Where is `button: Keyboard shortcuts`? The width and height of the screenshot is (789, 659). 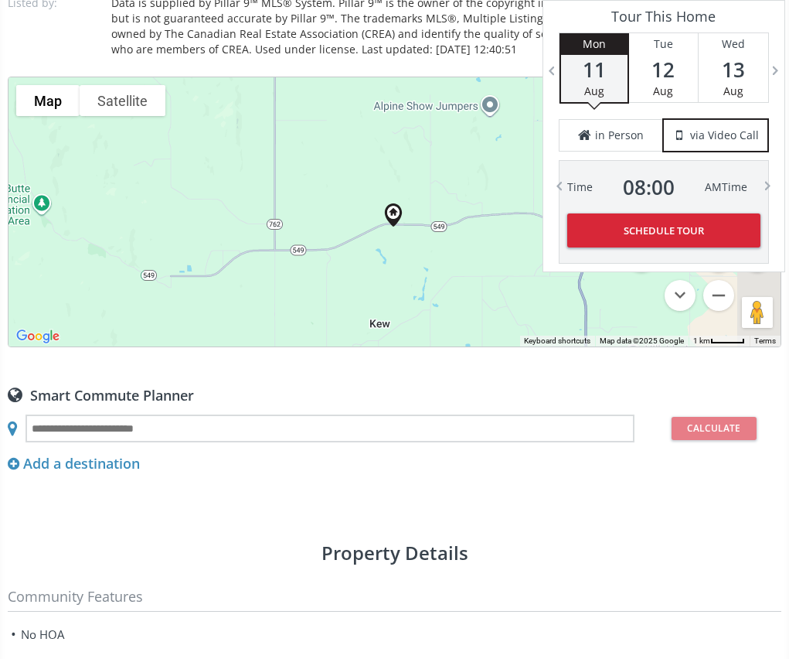 button: Keyboard shortcuts is located at coordinates (557, 341).